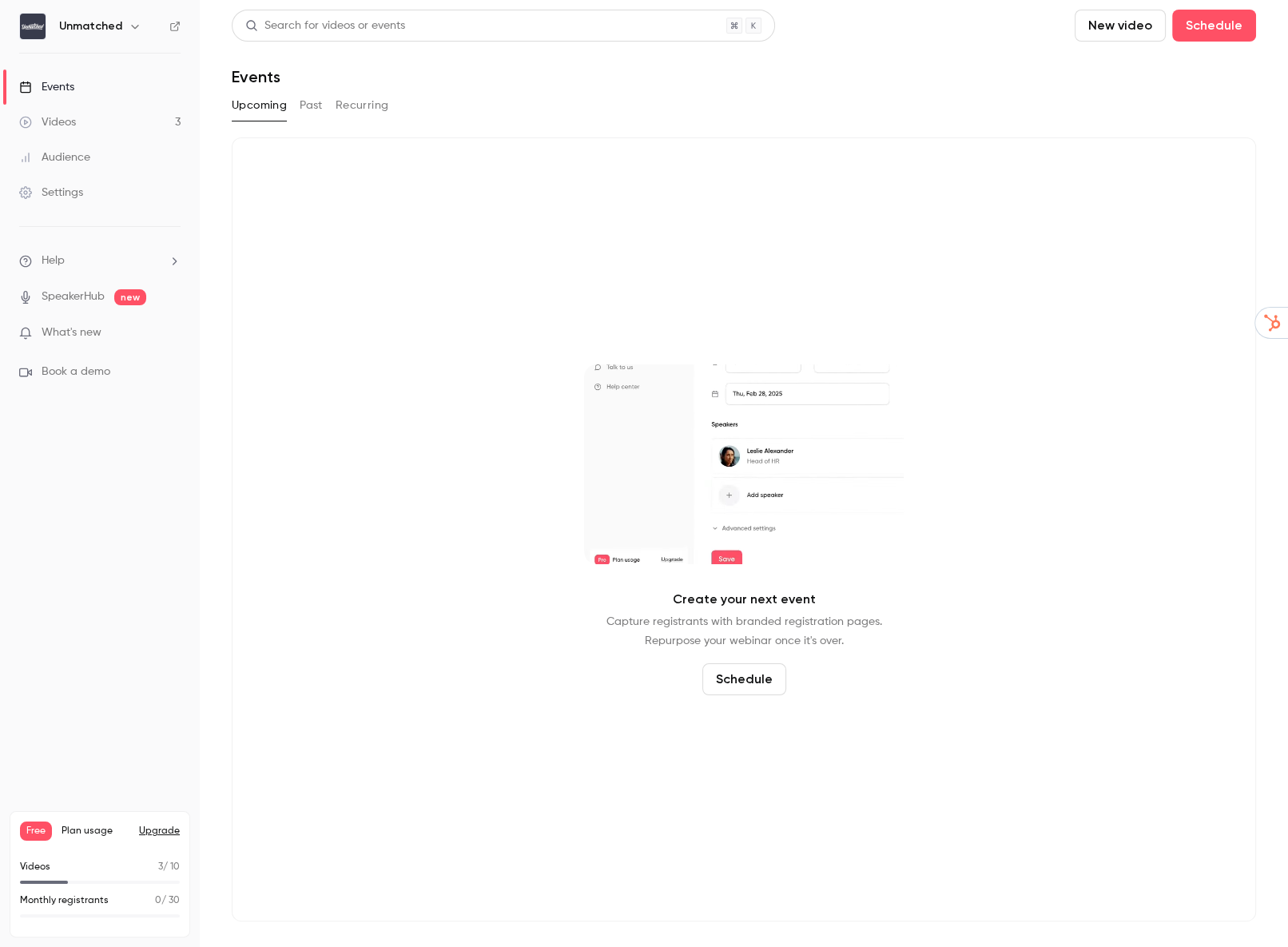 This screenshot has width=1288, height=947. What do you see at coordinates (743, 632) in the screenshot?
I see `p: Capture registrants with branded registration pages. Repurpose your webinar once it's over.` at bounding box center [743, 632].